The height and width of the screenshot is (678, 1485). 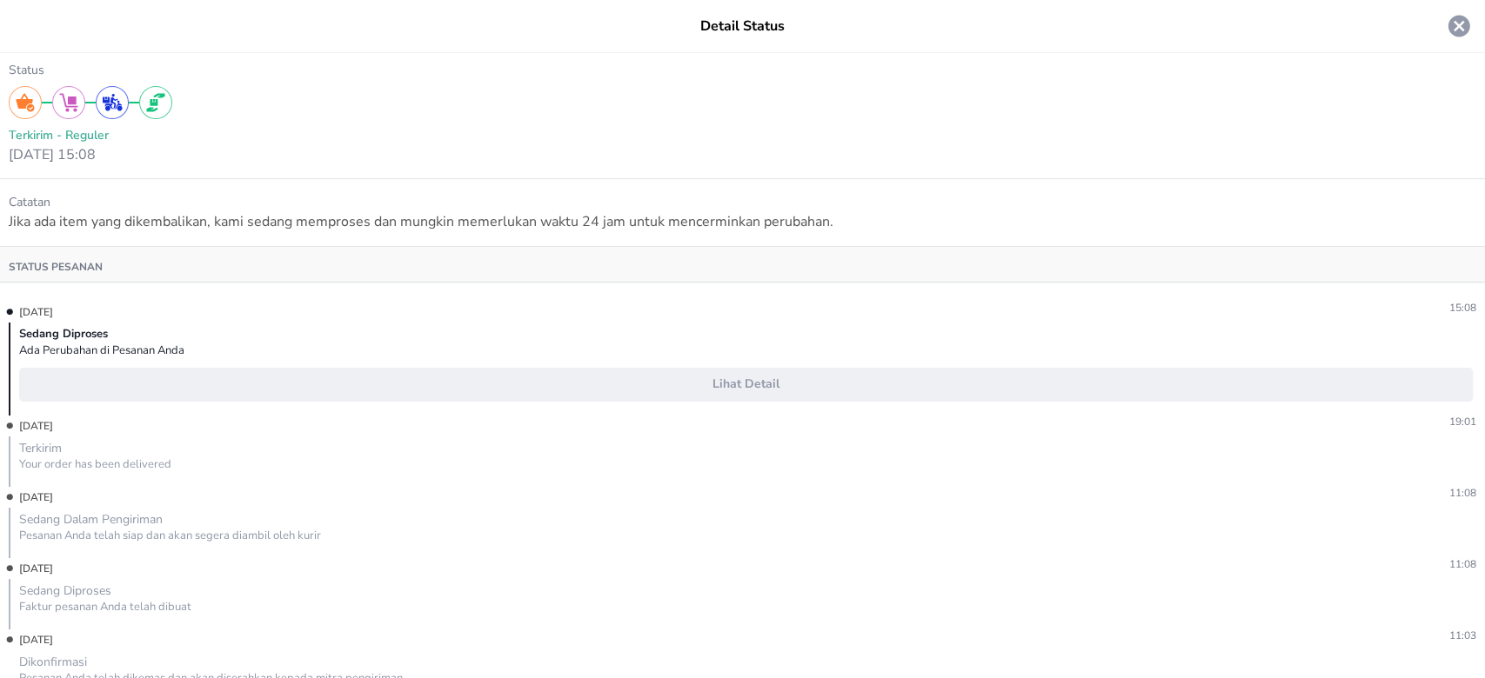 I want to click on div: Terkirim, so click(x=745, y=448).